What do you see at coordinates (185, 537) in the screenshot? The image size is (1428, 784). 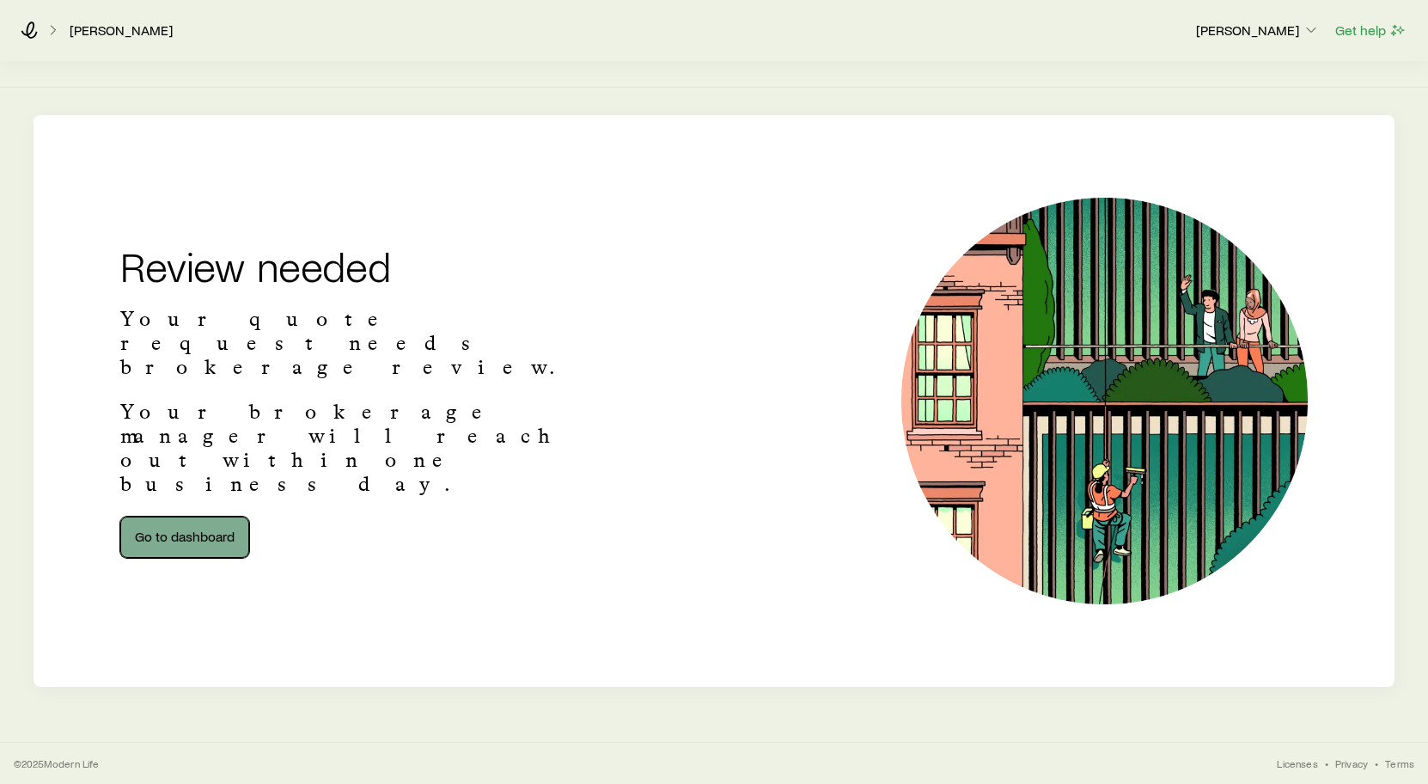 I see `a: Go to dashboard` at bounding box center [185, 537].